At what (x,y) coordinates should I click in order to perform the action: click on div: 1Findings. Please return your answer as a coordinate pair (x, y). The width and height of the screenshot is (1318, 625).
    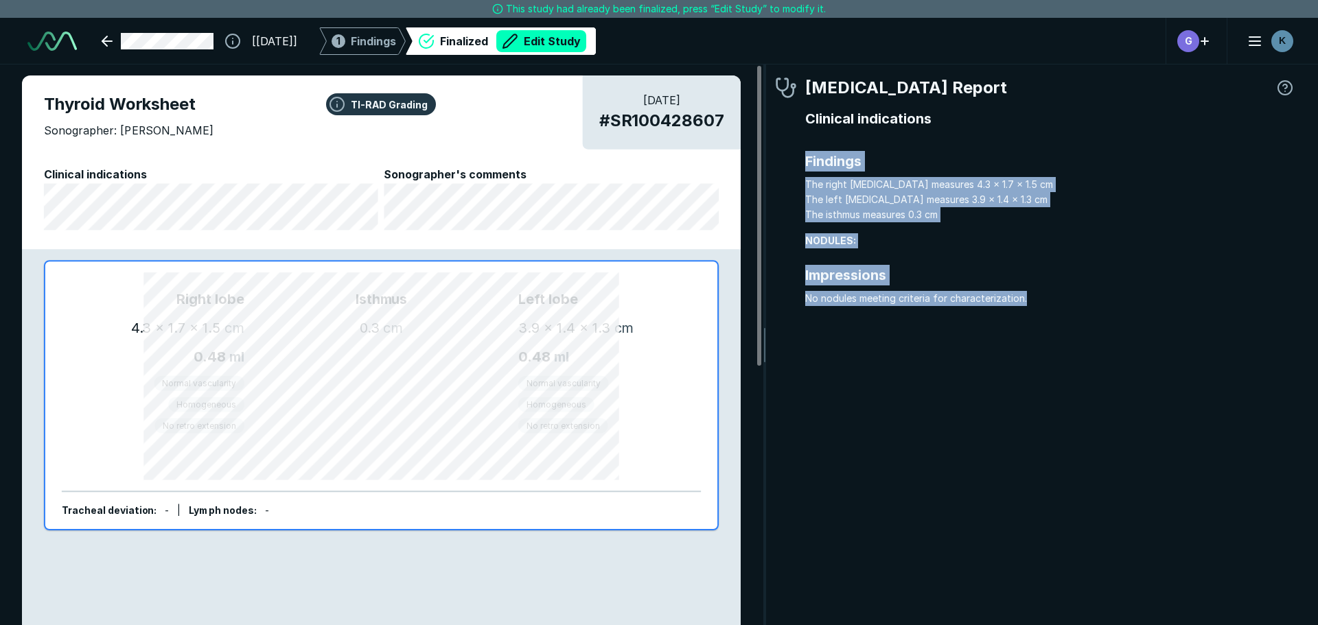
    Looking at the image, I should click on (362, 41).